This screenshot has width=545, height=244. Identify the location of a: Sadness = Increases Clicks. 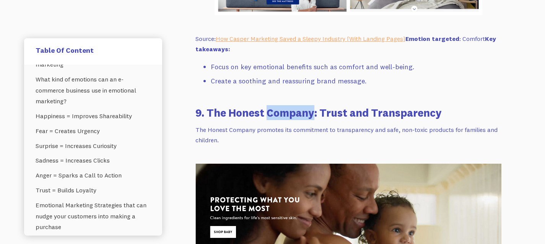
(93, 161).